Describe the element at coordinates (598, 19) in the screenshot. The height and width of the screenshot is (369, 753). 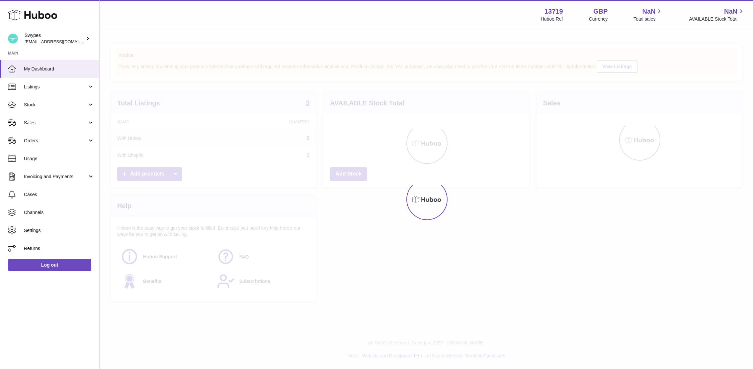
I see `div: Currency` at that location.